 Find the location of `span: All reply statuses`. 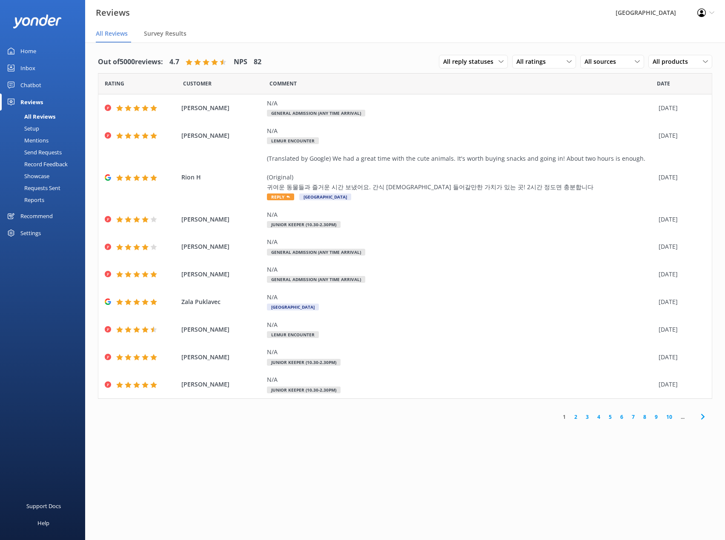

span: All reply statuses is located at coordinates (471, 62).